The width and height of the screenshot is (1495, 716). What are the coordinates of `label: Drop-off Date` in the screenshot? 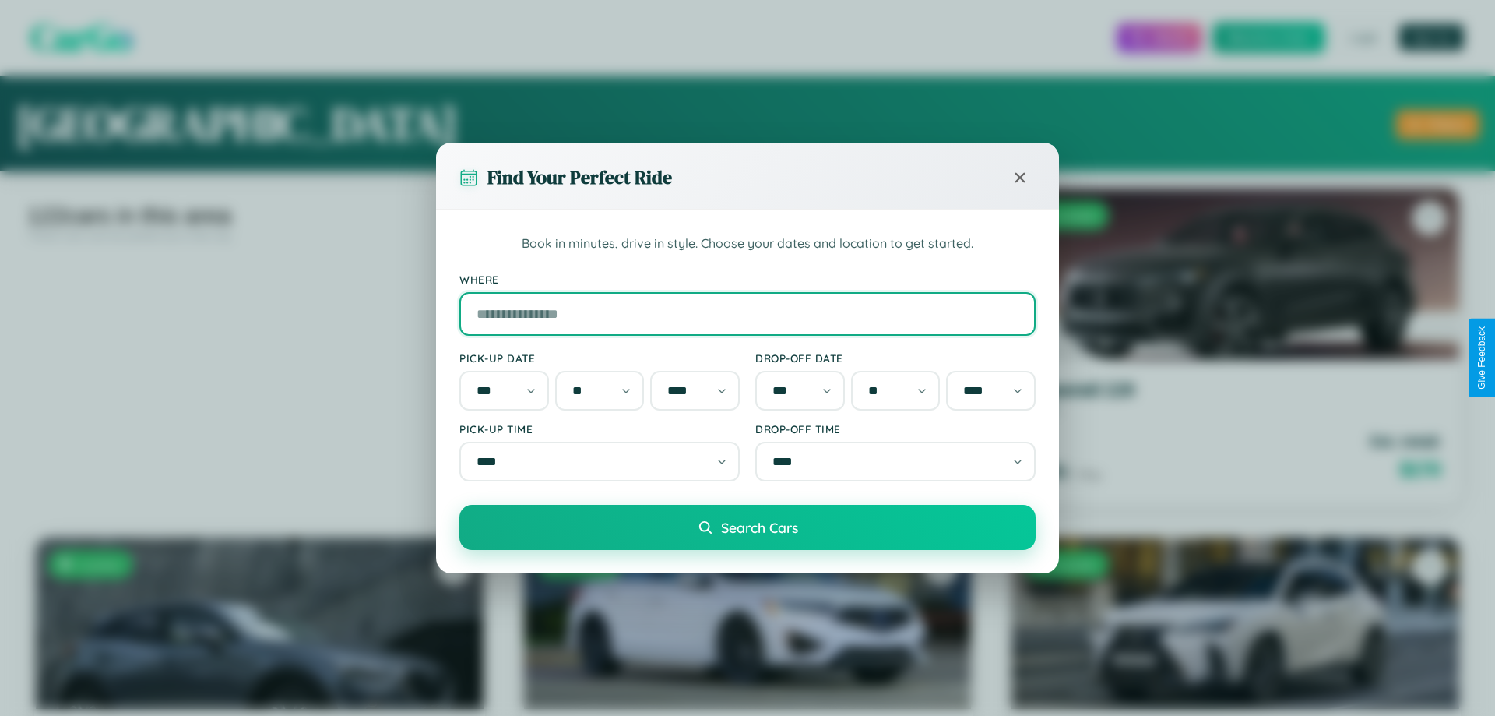 It's located at (896, 357).